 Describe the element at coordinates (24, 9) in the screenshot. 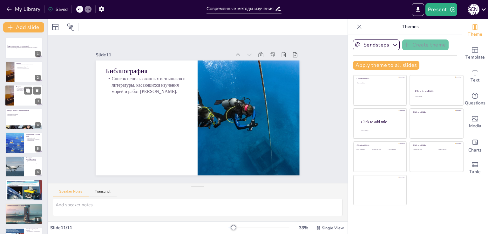

I see `button: My Library` at that location.